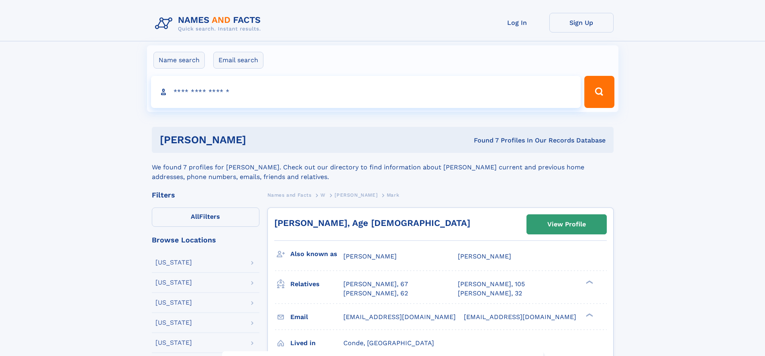  What do you see at coordinates (206, 240) in the screenshot?
I see `div: Browse Locations` at bounding box center [206, 240].